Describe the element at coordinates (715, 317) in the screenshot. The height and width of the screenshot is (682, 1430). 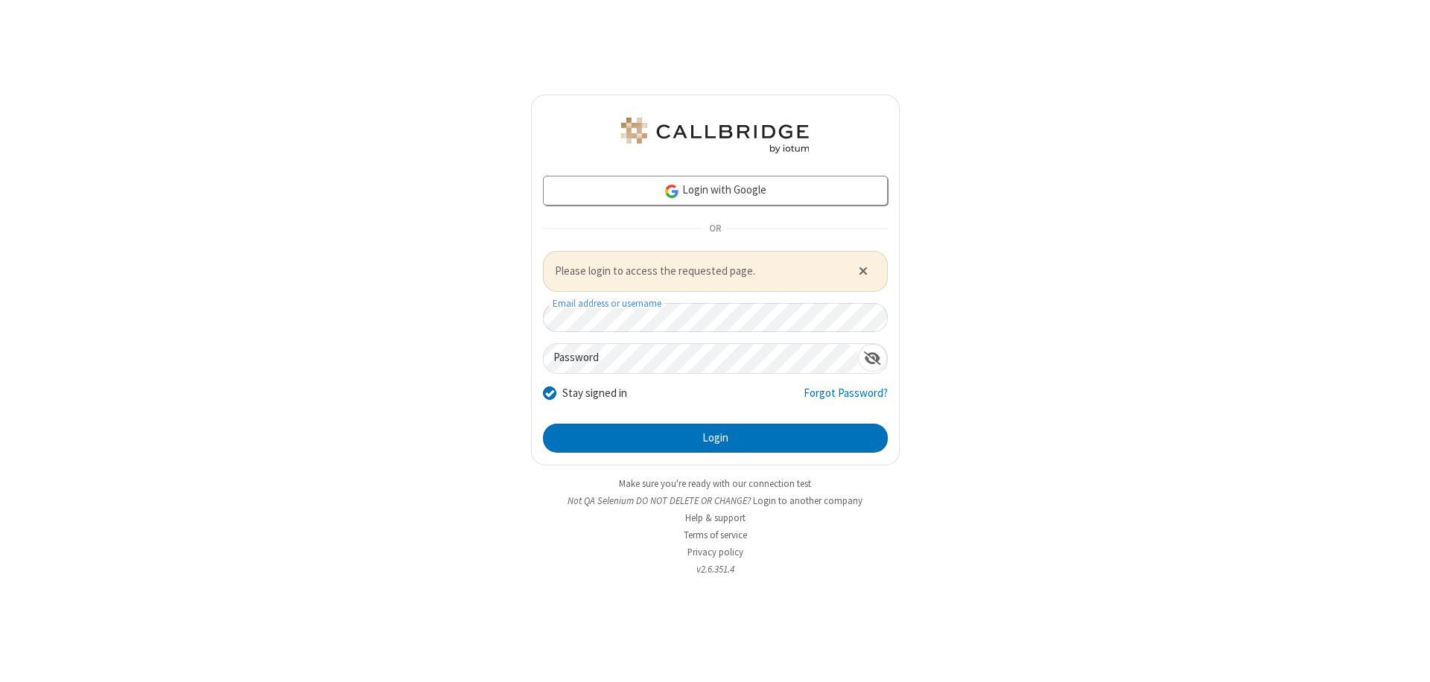
I see `input: Email address or username` at that location.